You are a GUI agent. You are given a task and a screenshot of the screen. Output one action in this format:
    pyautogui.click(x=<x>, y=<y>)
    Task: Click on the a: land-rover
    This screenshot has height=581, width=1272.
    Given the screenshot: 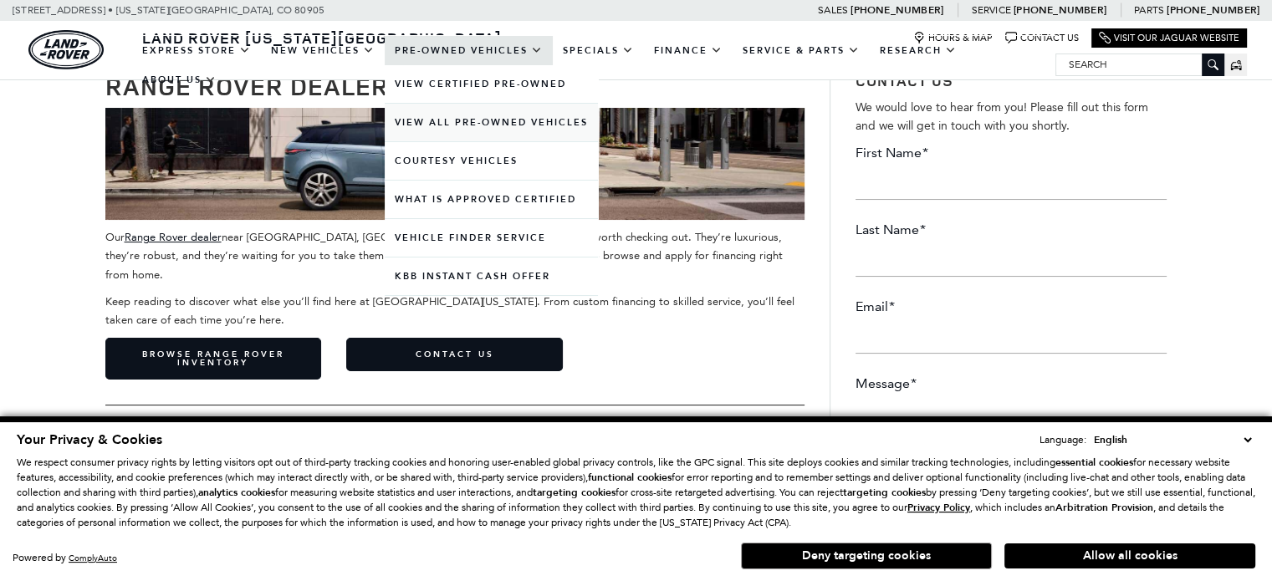 What is the action you would take?
    pyautogui.click(x=66, y=49)
    